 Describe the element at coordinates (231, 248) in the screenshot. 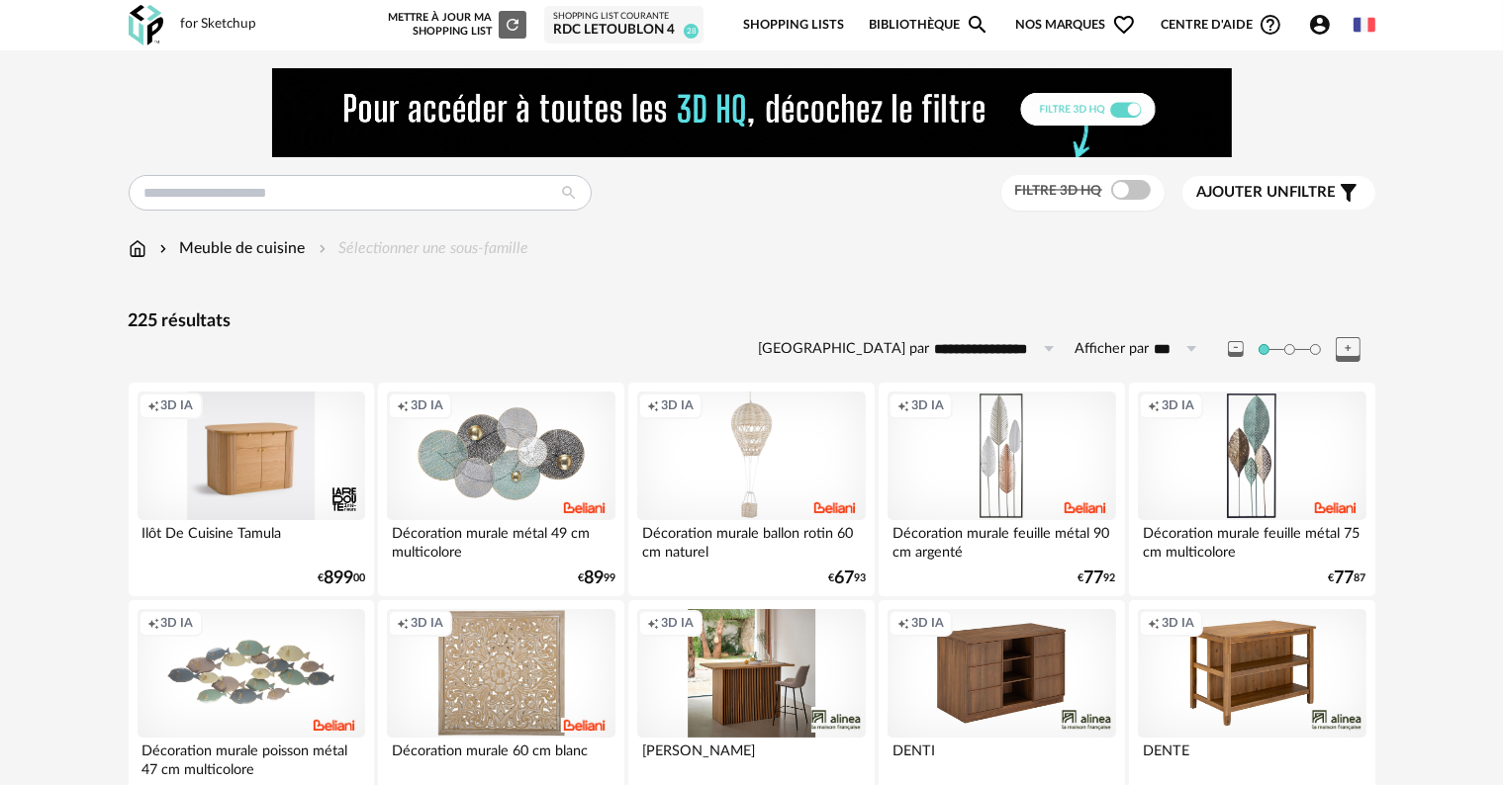

I see `div: Meuble de cuisine` at that location.